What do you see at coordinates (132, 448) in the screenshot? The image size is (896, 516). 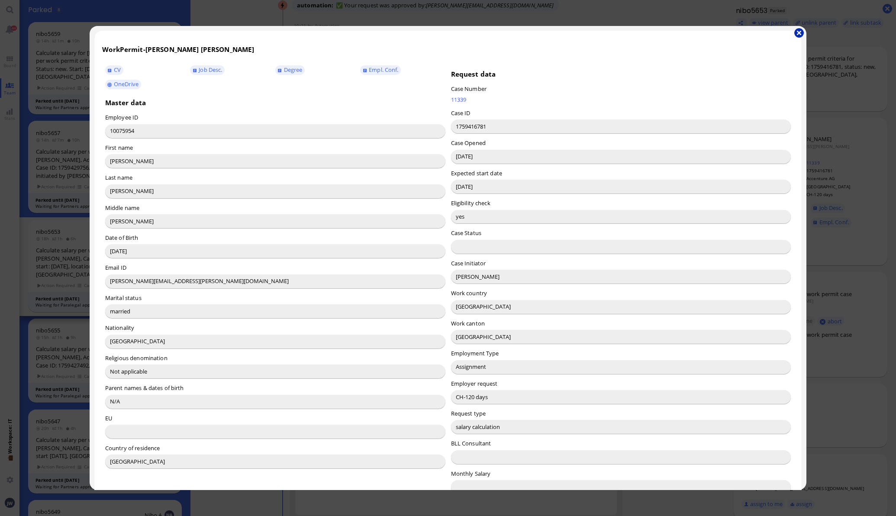 I see `label: Country of residence` at bounding box center [132, 448].